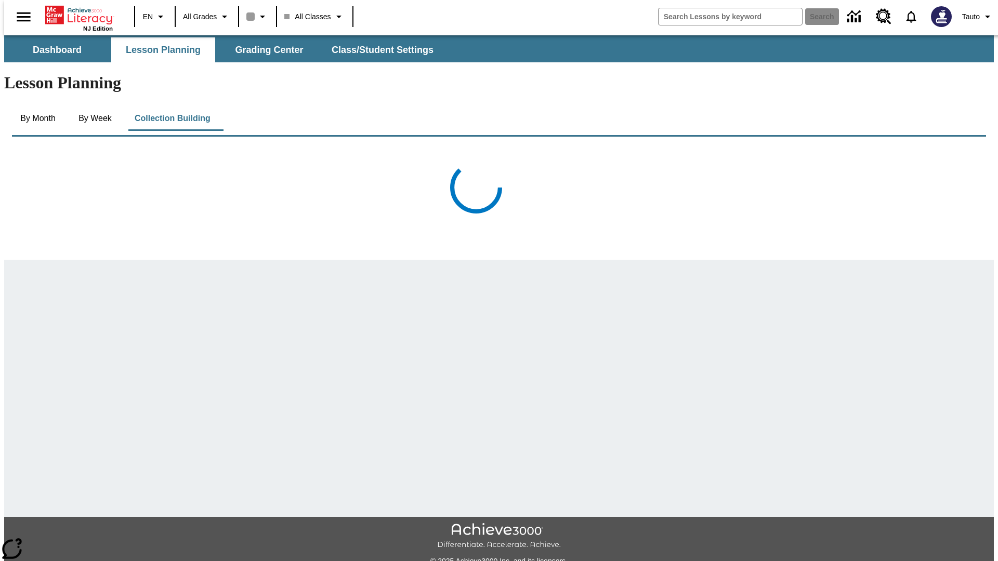 The height and width of the screenshot is (561, 998). I want to click on input: search field, so click(730, 17).